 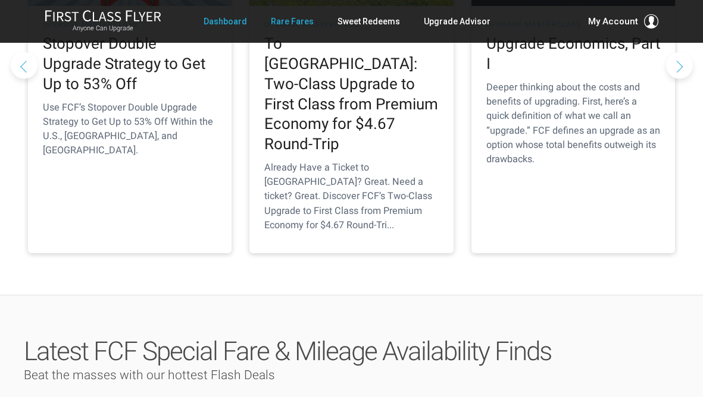 What do you see at coordinates (573, 54) in the screenshot?
I see `h2: Upgrade Economics, Part I` at bounding box center [573, 54].